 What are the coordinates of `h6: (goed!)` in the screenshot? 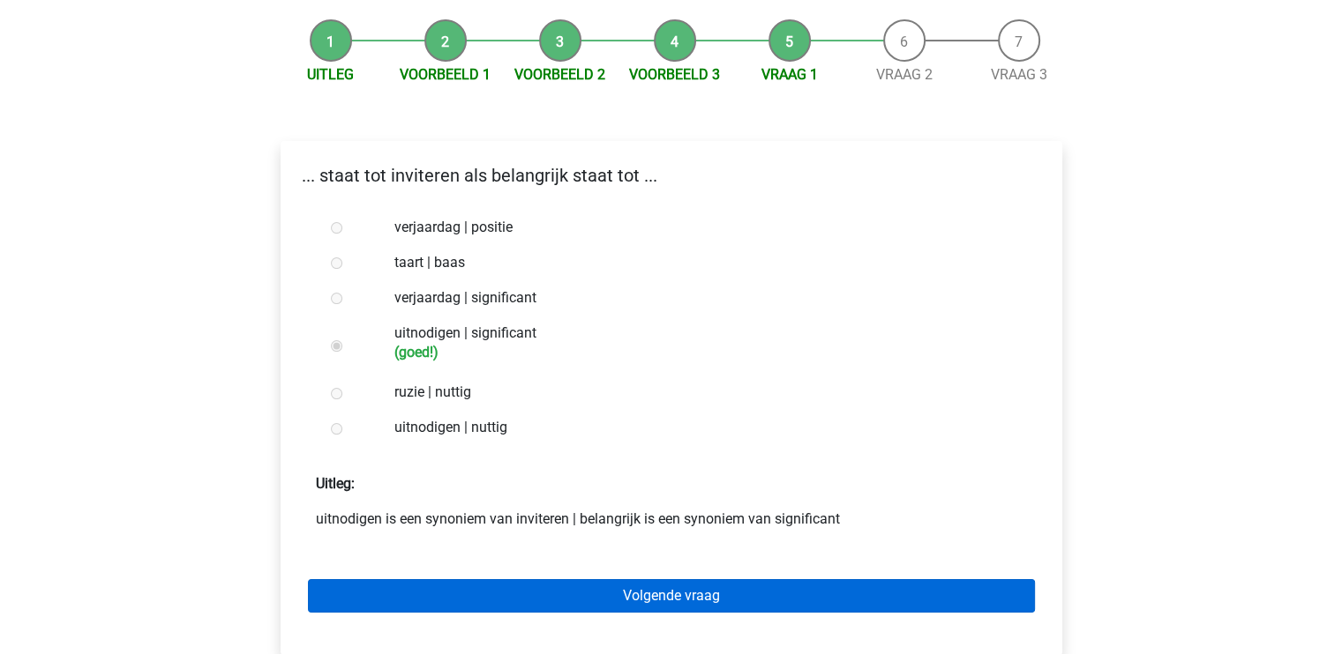 It's located at (699, 352).